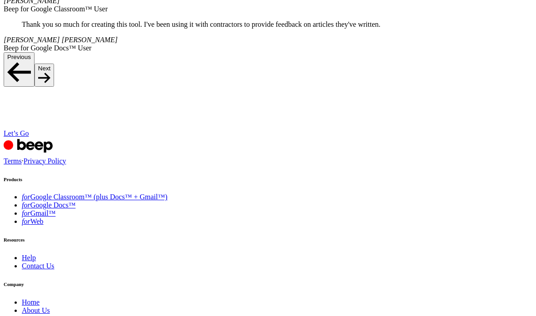  Describe the element at coordinates (268, 100) in the screenshot. I see `h3: Want to see if it lives up to the hype?` at that location.